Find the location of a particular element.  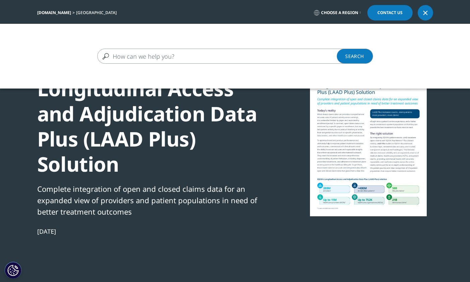

span: Choose a Region is located at coordinates (339, 13).